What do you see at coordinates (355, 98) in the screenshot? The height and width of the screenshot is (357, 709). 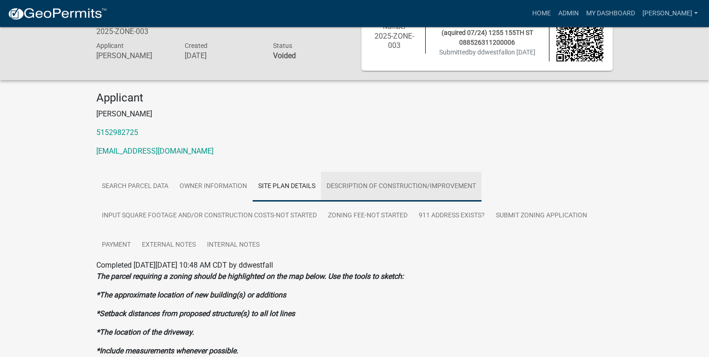 I see `h4: Applicant` at bounding box center [355, 98].